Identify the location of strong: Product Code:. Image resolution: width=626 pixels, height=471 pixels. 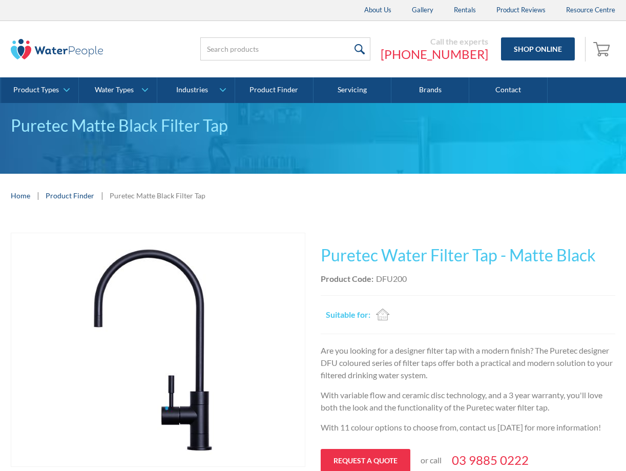
(347, 278).